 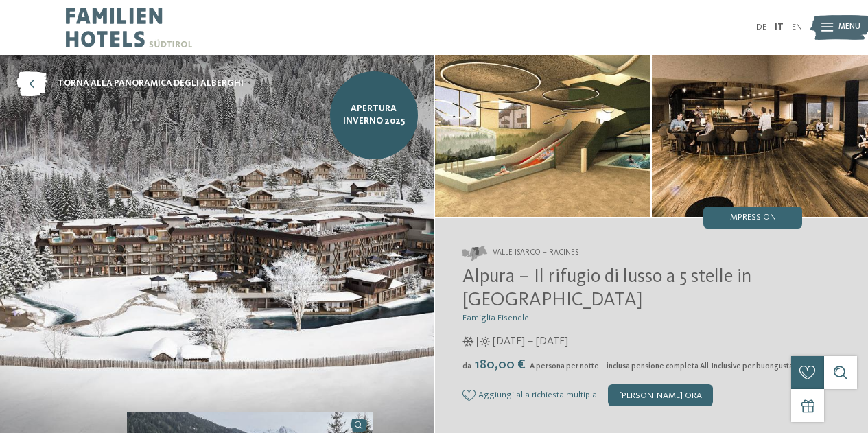 What do you see at coordinates (849, 27) in the screenshot?
I see `span: Menu` at bounding box center [849, 27].